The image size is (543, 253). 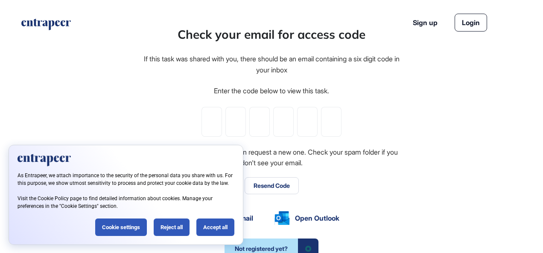 What do you see at coordinates (307, 218) in the screenshot?
I see `a: Open Outlook` at bounding box center [307, 218].